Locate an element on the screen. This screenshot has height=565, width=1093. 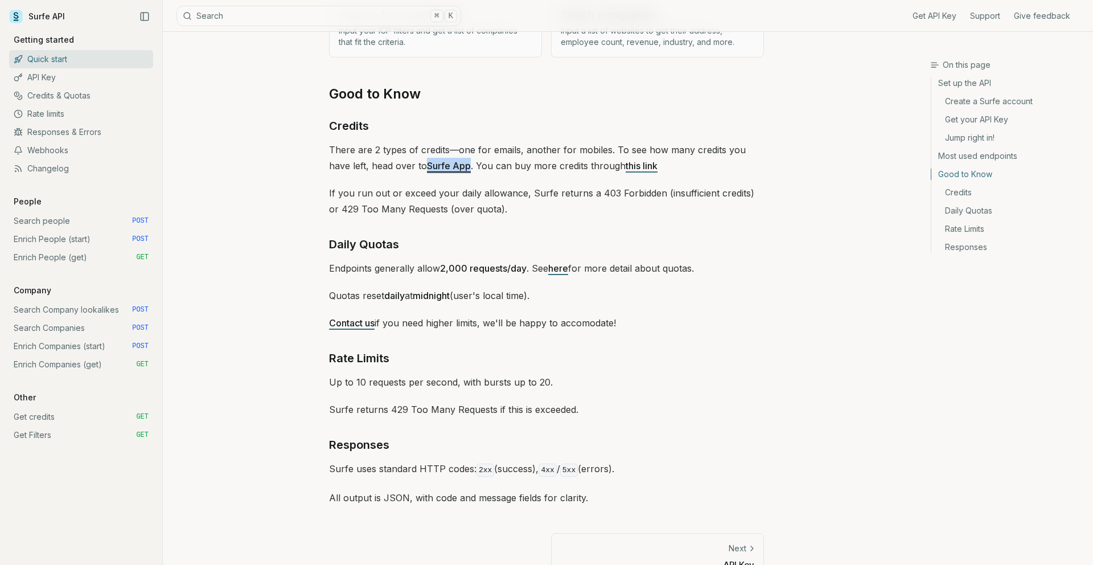
a: Create a Surfe account is located at coordinates (1007, 101).